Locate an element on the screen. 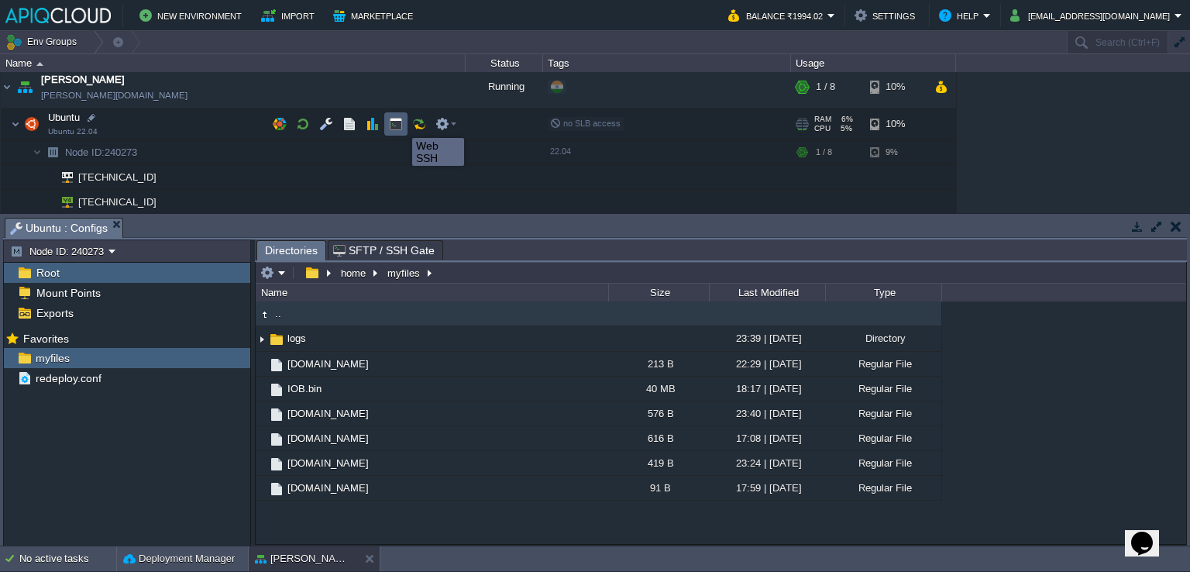 This screenshot has height=572, width=1190. div: Directory is located at coordinates (883, 338).